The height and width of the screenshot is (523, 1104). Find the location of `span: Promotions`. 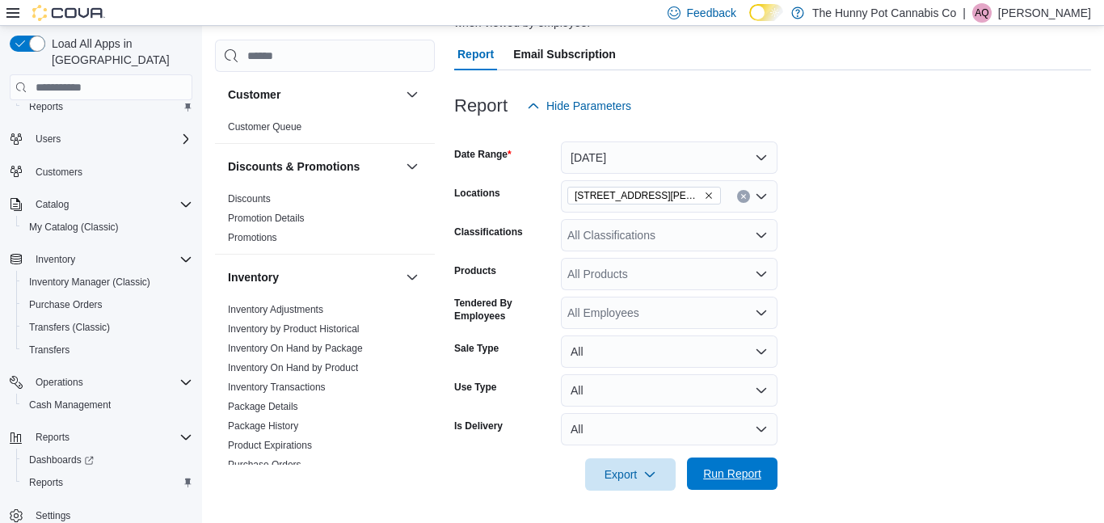

span: Promotions is located at coordinates (252, 238).